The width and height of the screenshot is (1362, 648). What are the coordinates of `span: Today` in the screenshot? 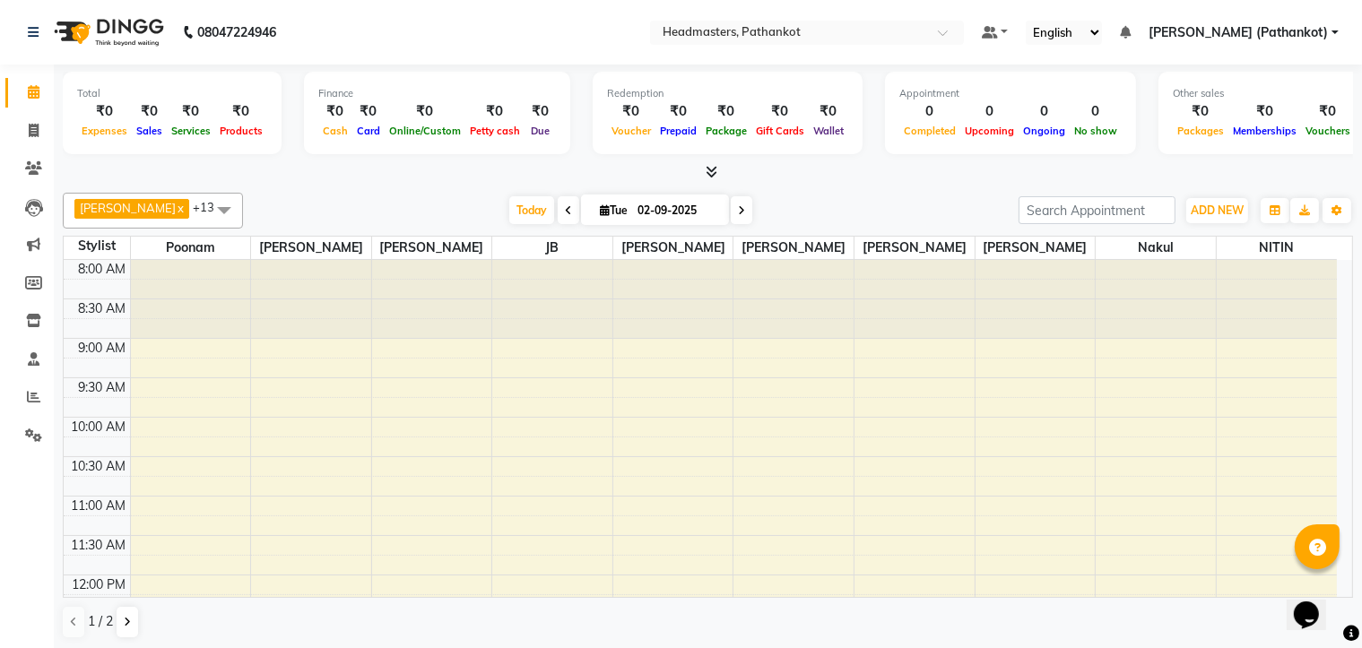 It's located at (532, 210).